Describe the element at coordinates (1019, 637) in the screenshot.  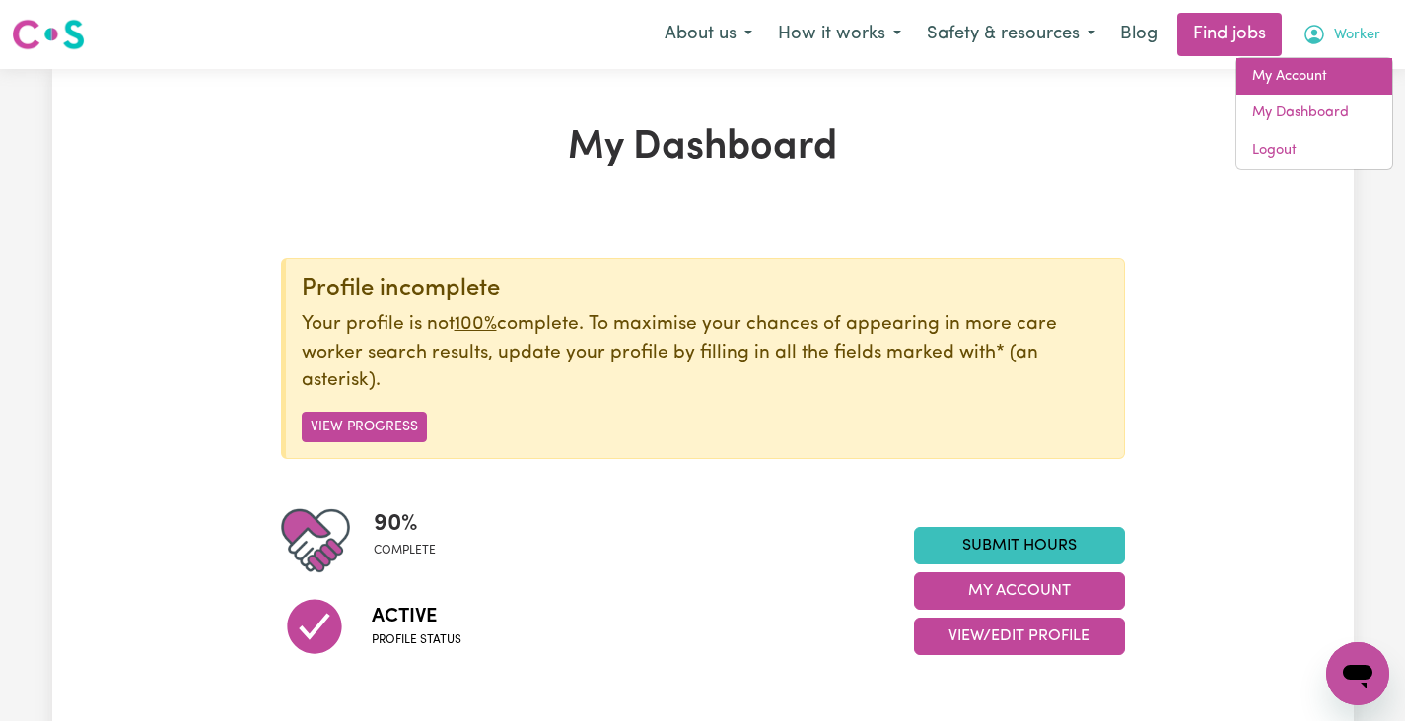
I see `button: View/Edit Profile` at that location.